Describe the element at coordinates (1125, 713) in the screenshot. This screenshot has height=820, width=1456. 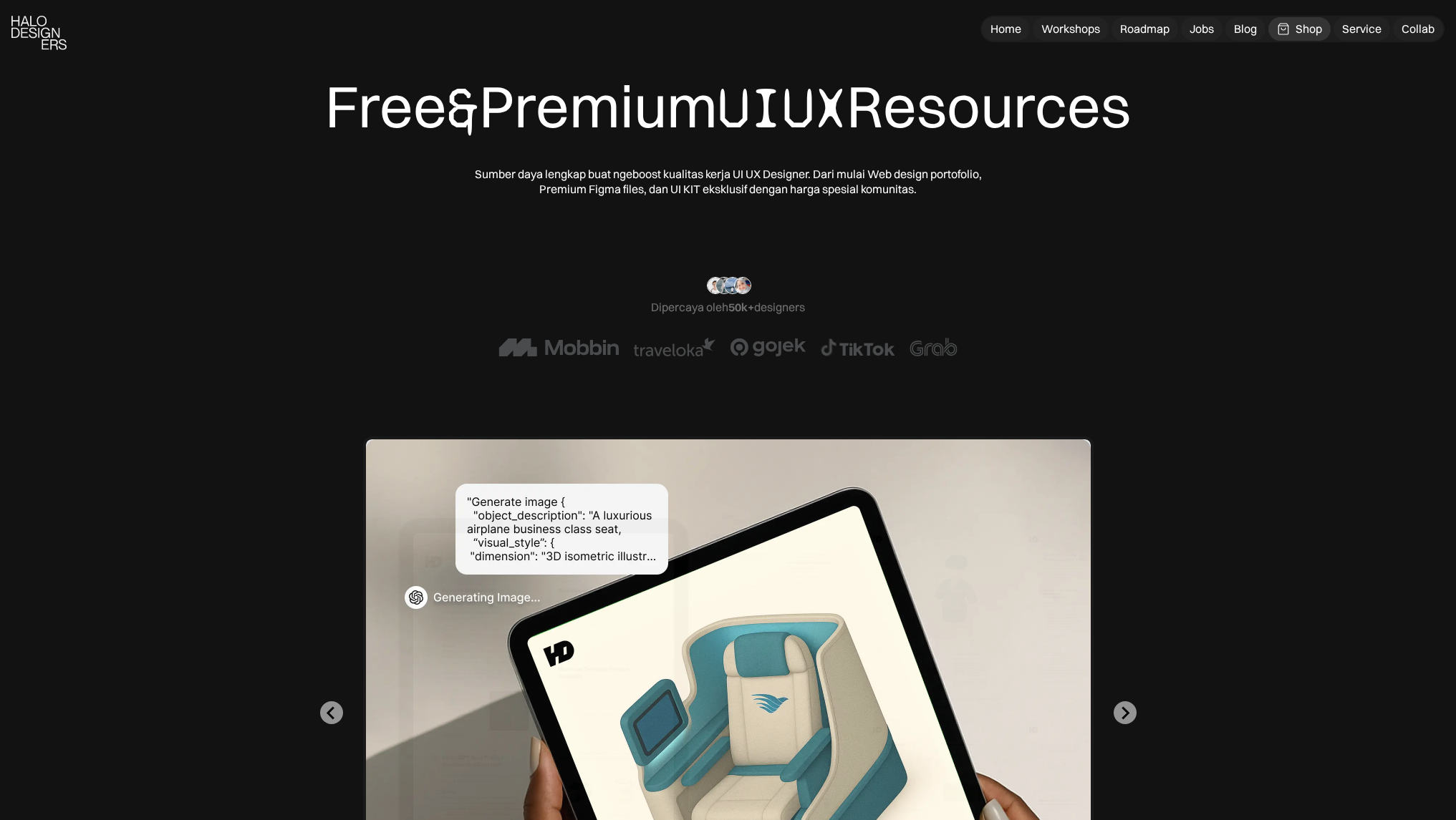
I see `button: Next slide` at that location.